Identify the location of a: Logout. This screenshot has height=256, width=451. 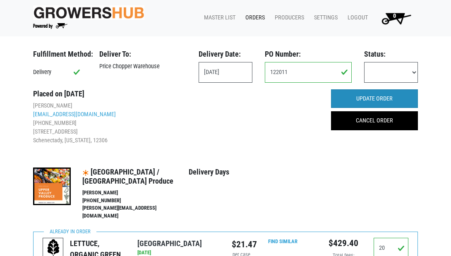
(356, 18).